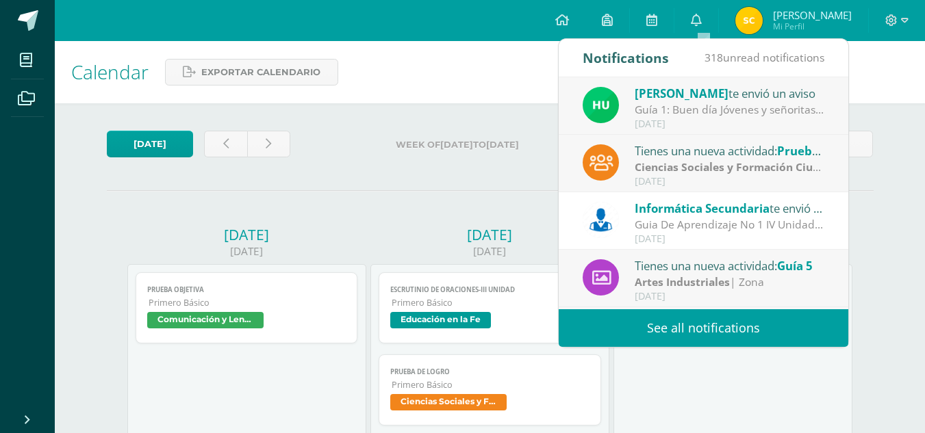  Describe the element at coordinates (251, 72) in the screenshot. I see `a: Exportar calendario` at that location.